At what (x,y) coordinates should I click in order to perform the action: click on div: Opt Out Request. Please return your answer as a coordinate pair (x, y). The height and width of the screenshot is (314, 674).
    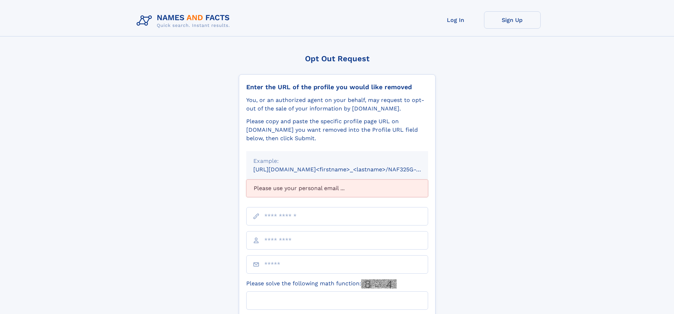
    Looking at the image, I should click on (337, 58).